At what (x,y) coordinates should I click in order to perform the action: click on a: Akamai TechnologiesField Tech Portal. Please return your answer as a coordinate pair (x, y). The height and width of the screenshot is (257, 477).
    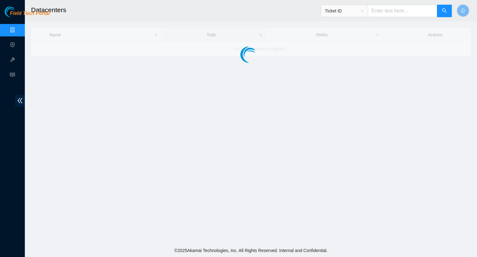
    Looking at the image, I should click on (27, 15).